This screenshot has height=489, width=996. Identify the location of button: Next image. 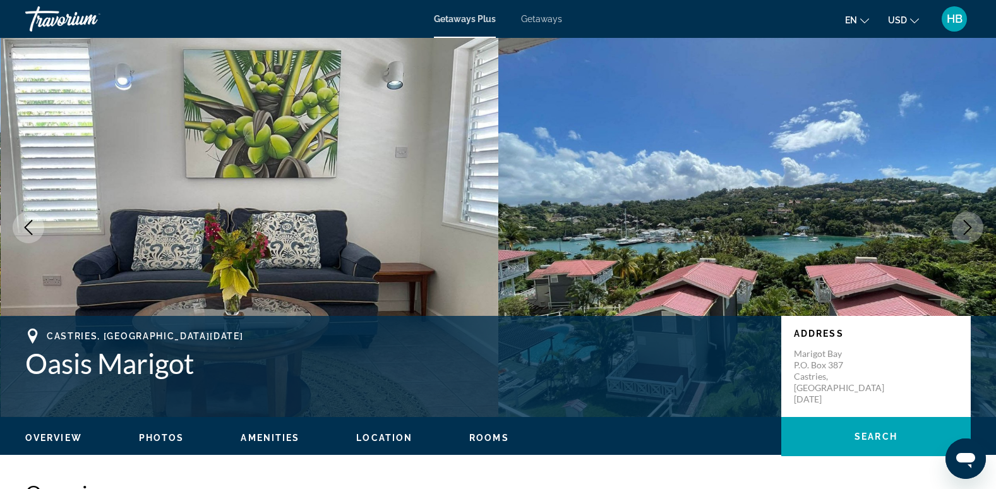
(967, 227).